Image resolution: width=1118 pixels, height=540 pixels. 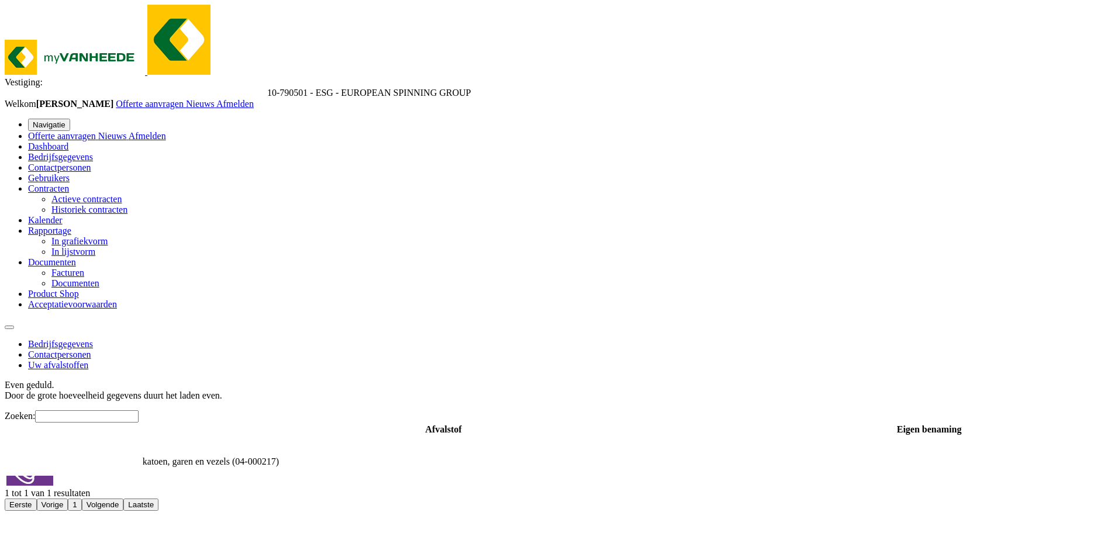 I want to click on a: Uw afvalstoffen, so click(x=58, y=365).